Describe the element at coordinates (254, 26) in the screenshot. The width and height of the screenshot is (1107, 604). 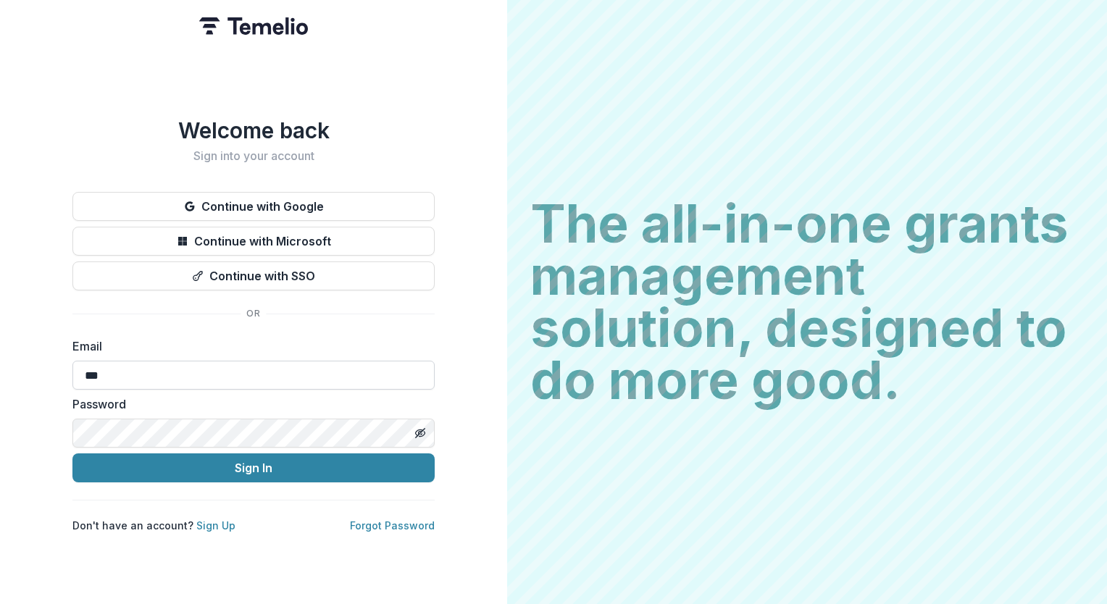
I see `img: Temelio` at that location.